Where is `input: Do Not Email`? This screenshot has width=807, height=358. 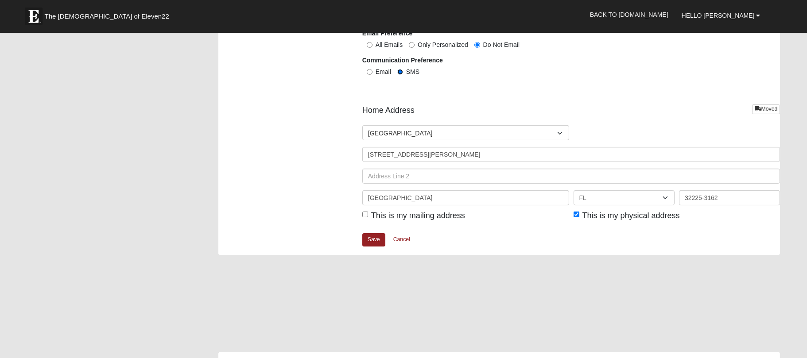
input: Do Not Email is located at coordinates (477, 45).